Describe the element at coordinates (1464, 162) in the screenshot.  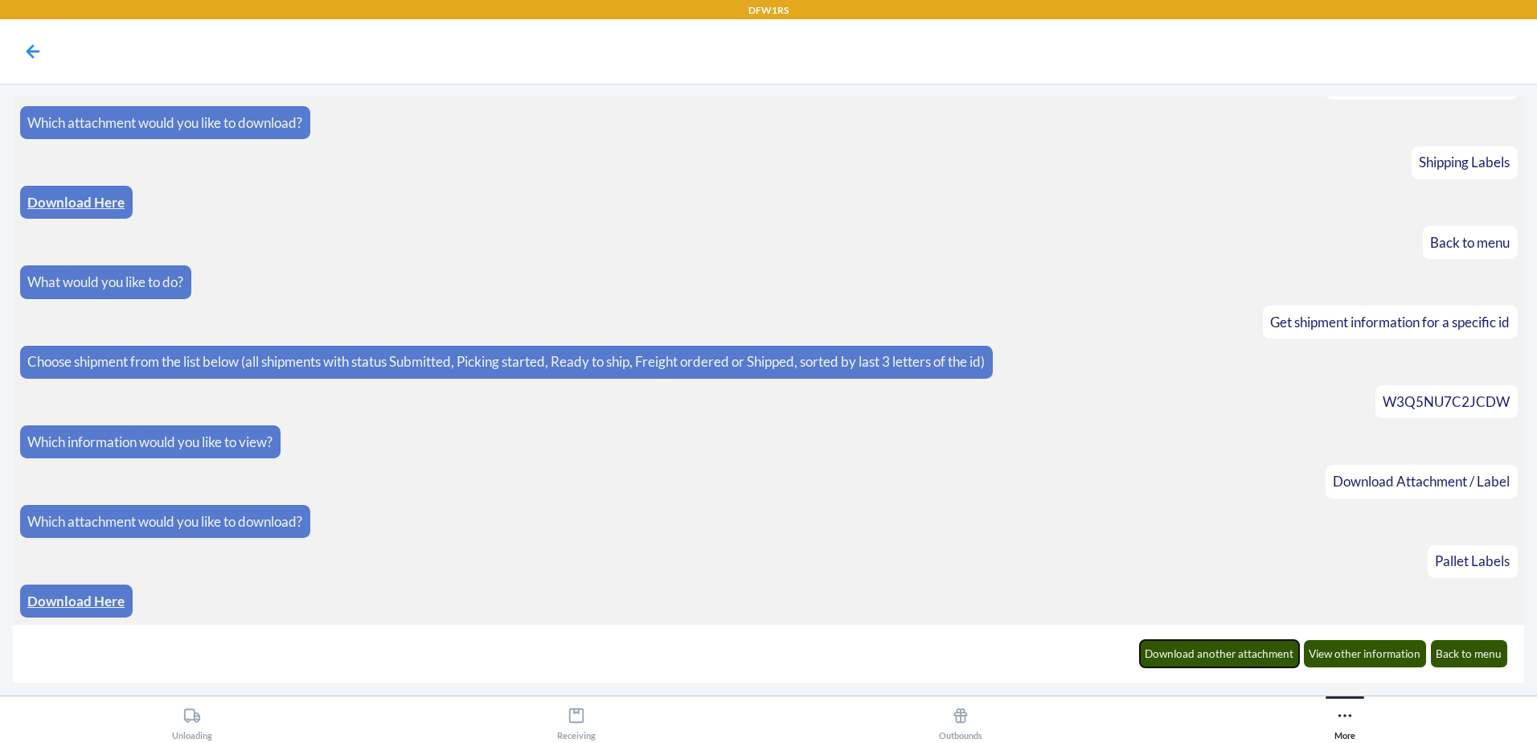
I see `span: Shipping Labels` at that location.